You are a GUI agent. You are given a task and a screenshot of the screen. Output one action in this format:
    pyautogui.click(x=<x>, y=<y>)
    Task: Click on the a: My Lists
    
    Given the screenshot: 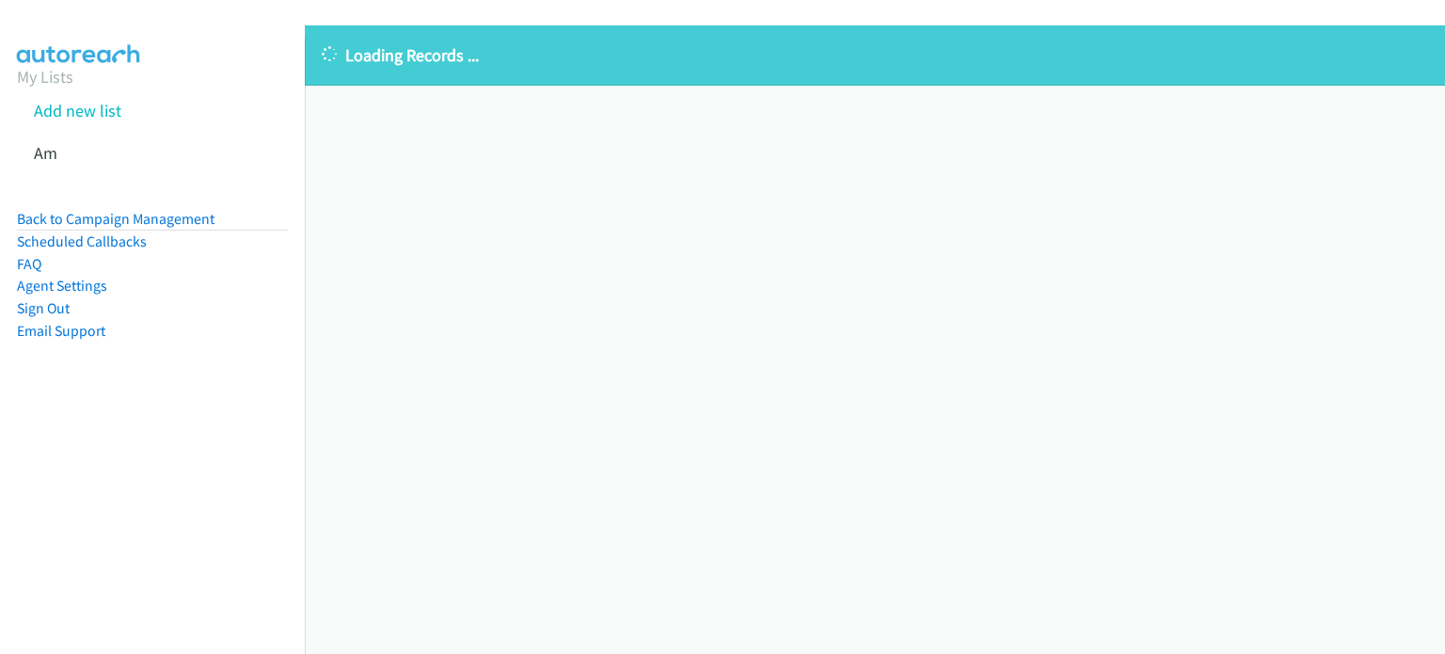 What is the action you would take?
    pyautogui.click(x=45, y=76)
    